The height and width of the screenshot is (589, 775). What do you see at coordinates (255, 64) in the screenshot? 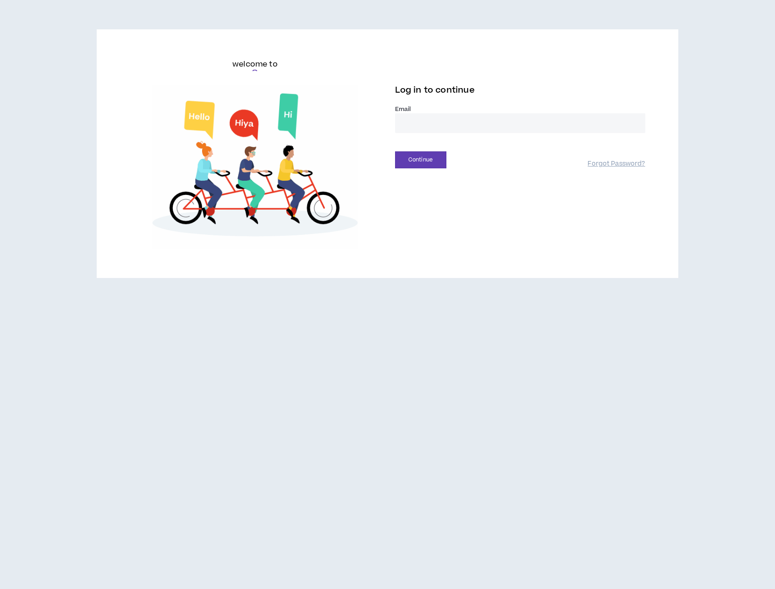
I see `h6: welcome to` at bounding box center [255, 64].